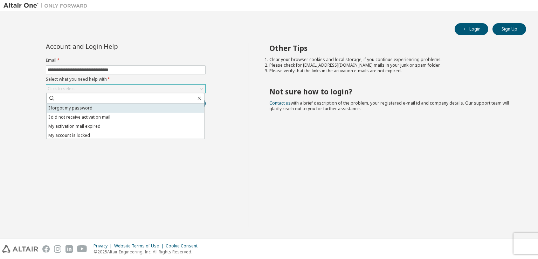 Image resolution: width=538 pixels, height=259 pixels. I want to click on p: © 2025 Altair Engineering, Inc. All Rights Reserved., so click(147, 251).